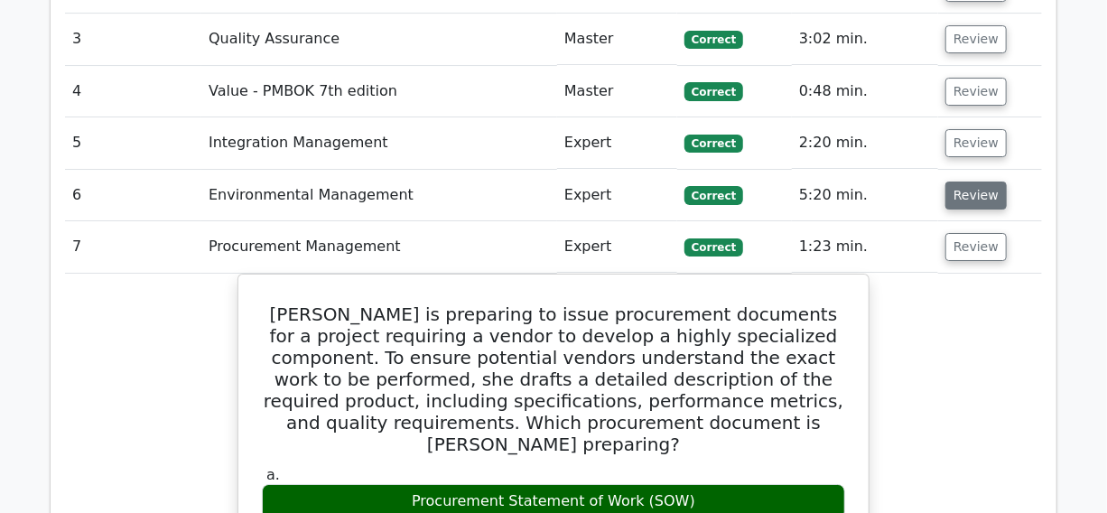  I want to click on td: Quality Assurance, so click(379, 39).